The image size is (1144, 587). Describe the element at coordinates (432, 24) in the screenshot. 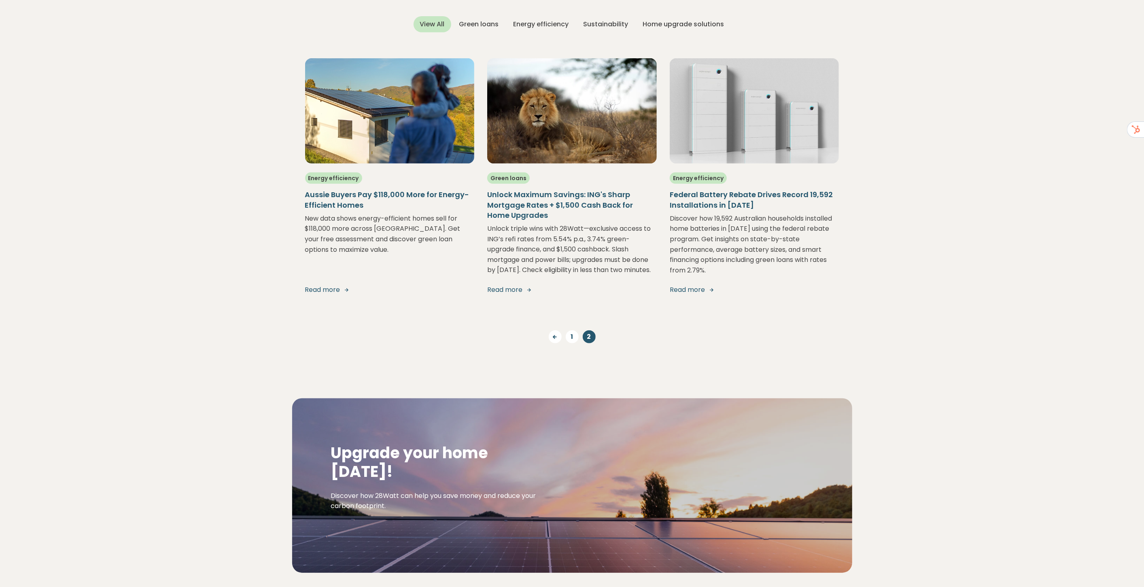

I see `div: View All` at that location.